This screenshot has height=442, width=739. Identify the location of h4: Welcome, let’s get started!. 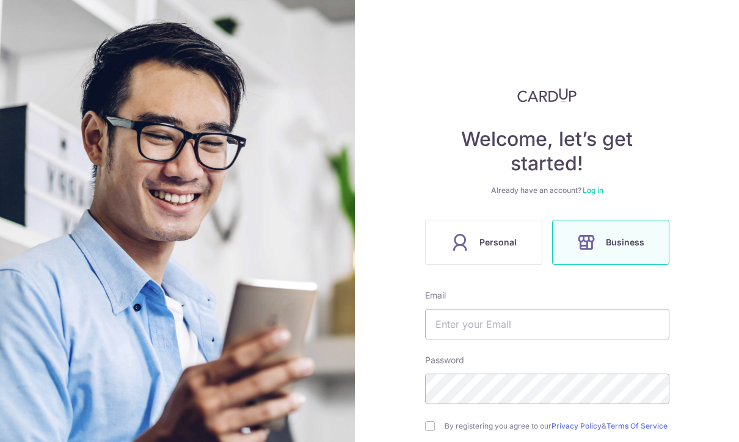
(547, 151).